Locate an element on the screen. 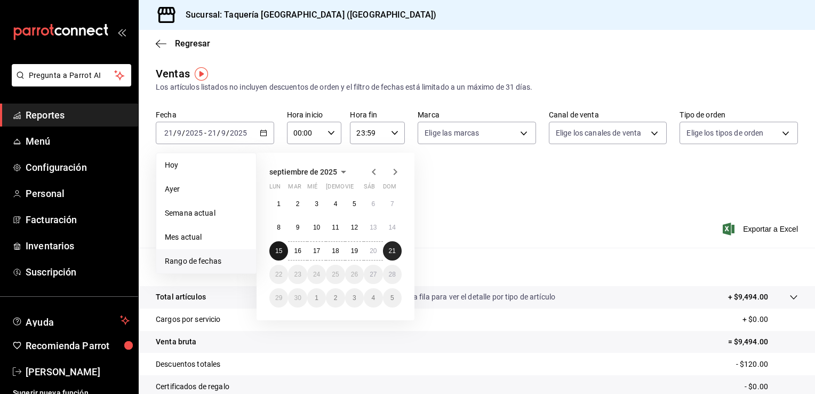 The image size is (815, 394). span: Configuración is located at coordinates (77, 167).